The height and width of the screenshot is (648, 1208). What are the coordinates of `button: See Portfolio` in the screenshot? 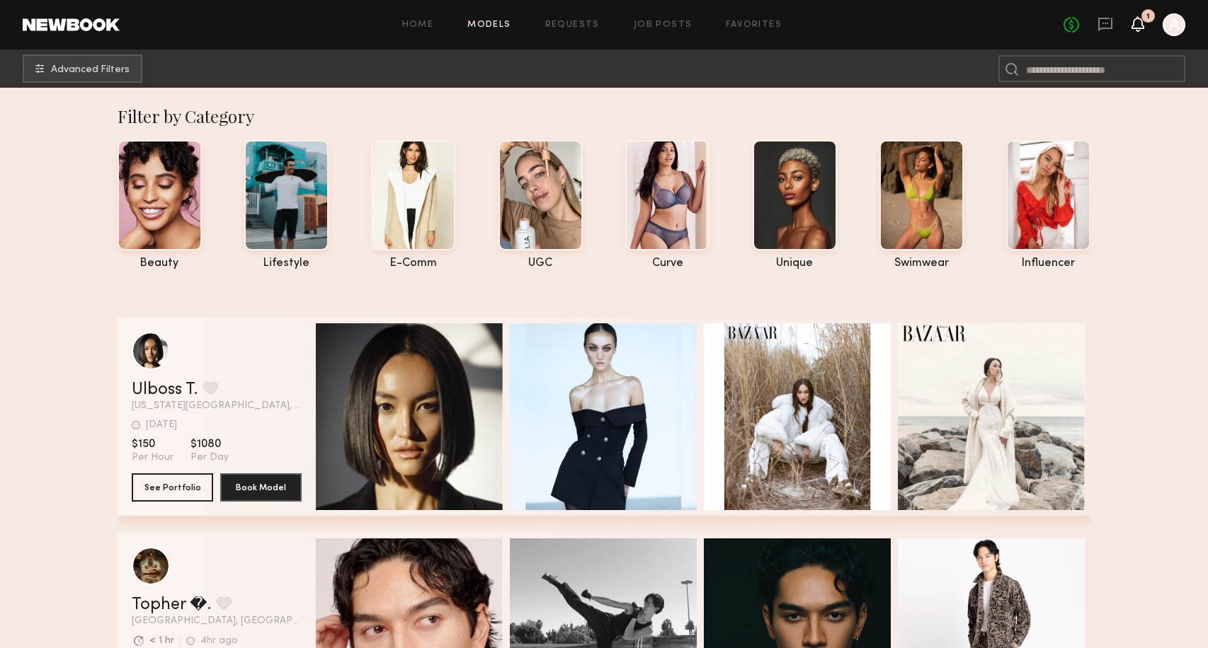 It's located at (172, 488).